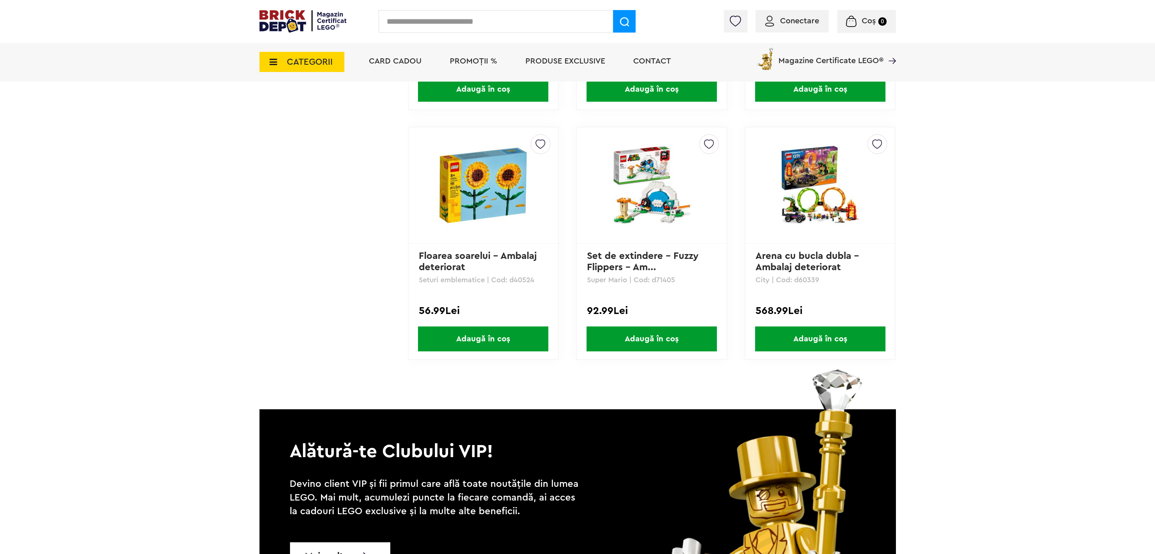 The image size is (1155, 554). What do you see at coordinates (310, 62) in the screenshot?
I see `span: CATEGORII` at bounding box center [310, 62].